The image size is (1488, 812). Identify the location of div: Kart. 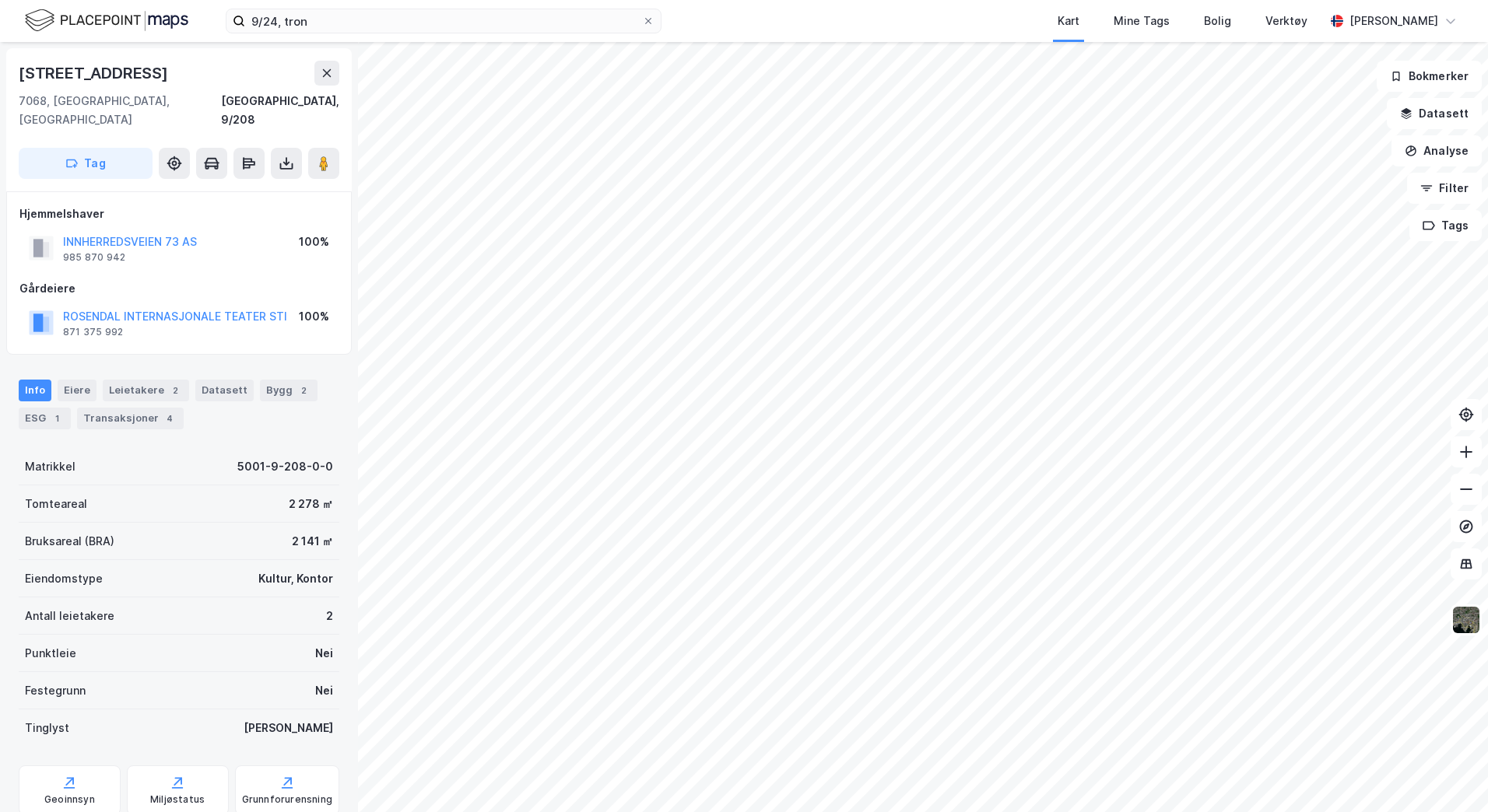
(1068, 21).